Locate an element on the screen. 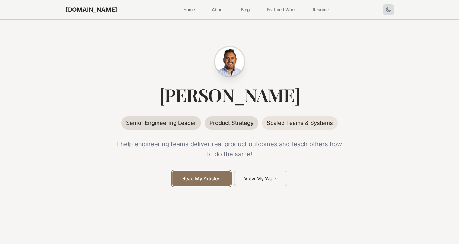 This screenshot has width=459, height=249. img: Sergio Cruz is located at coordinates (229, 62).